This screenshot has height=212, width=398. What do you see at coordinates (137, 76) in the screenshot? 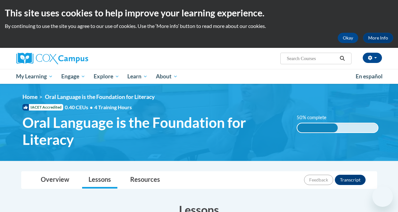
I see `span: Learn` at bounding box center [137, 76].